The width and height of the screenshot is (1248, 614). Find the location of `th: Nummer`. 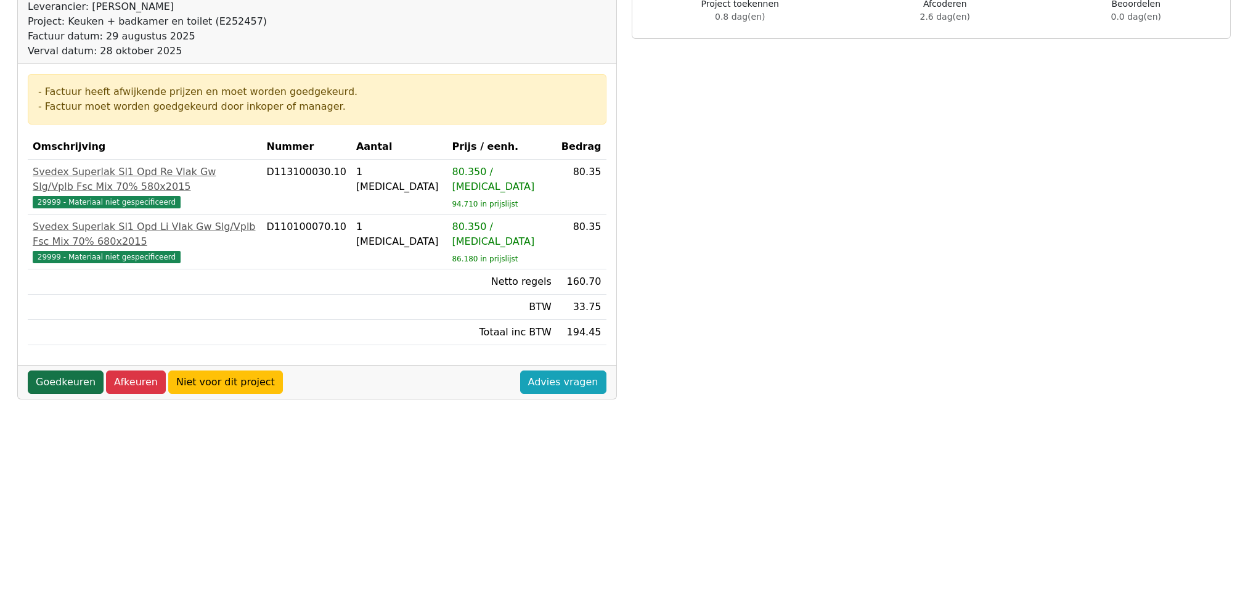

th: Nummer is located at coordinates (306, 147).